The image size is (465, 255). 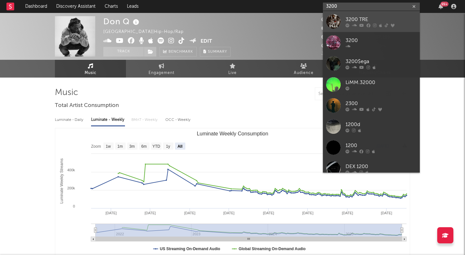 What do you see at coordinates (304, 68) in the screenshot?
I see `a: Audience` at bounding box center [304, 68].